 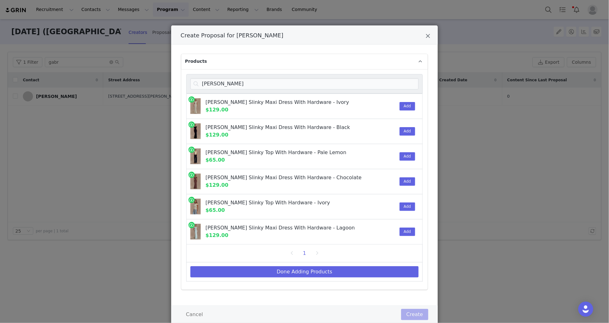 I want to click on button: Cancel, so click(x=195, y=314).